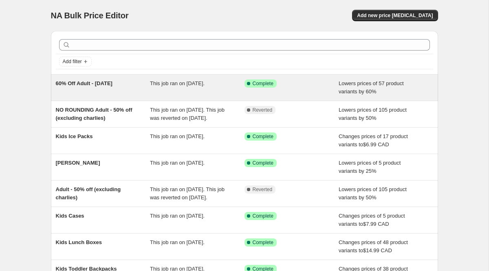  Describe the element at coordinates (376, 224) in the screenshot. I see `span: $7.99 CAD` at that location.